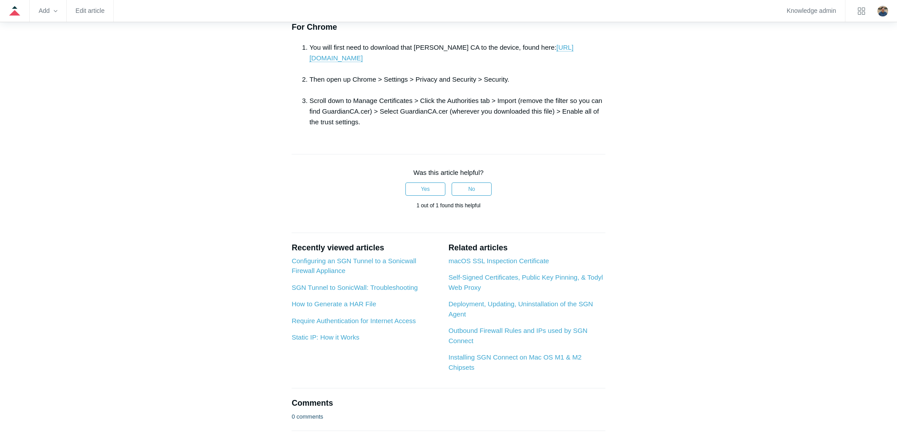 The width and height of the screenshot is (897, 435). What do you see at coordinates (307, 417) in the screenshot?
I see `p: 0 comments` at bounding box center [307, 417].